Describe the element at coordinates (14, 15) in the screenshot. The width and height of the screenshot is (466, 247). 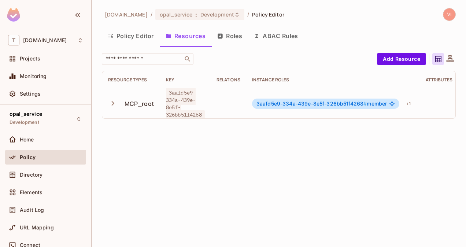
I see `img: SReyMgAAAABJRU5ErkJggg==` at that location.